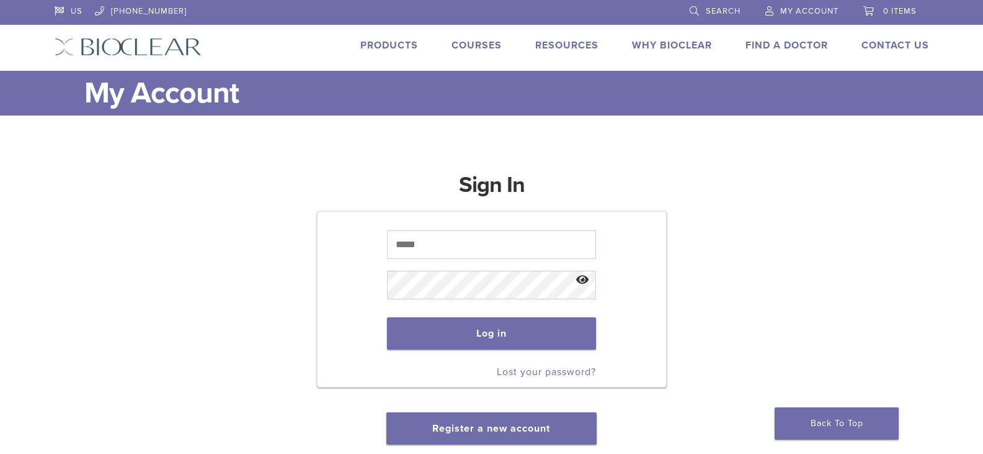 This screenshot has width=983, height=454. What do you see at coordinates (128, 47) in the screenshot?
I see `img: Bioclear` at bounding box center [128, 47].